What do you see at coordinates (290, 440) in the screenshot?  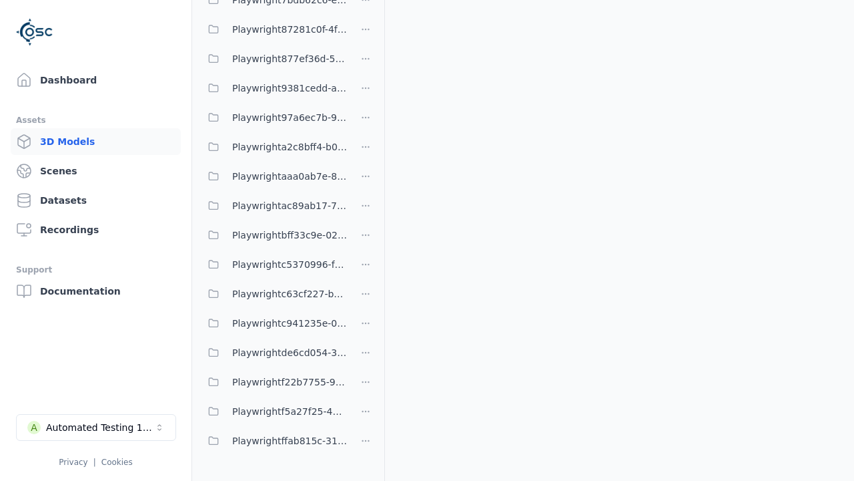 I see `span: Playwrightffab815c-3132-4ca9-9321-41b7911218bf` at bounding box center [290, 440].